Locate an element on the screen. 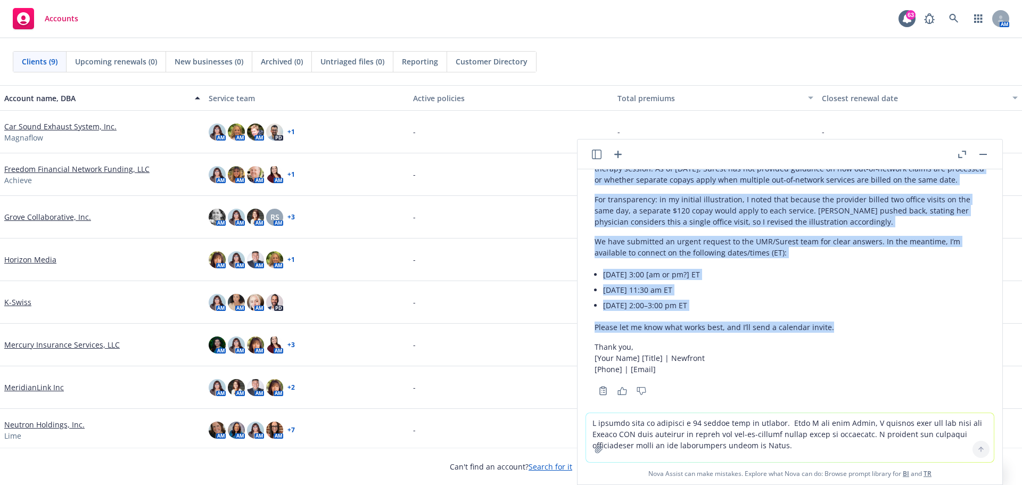 Image resolution: width=1022 pixels, height=485 pixels. a: Horizon Media is located at coordinates (30, 259).